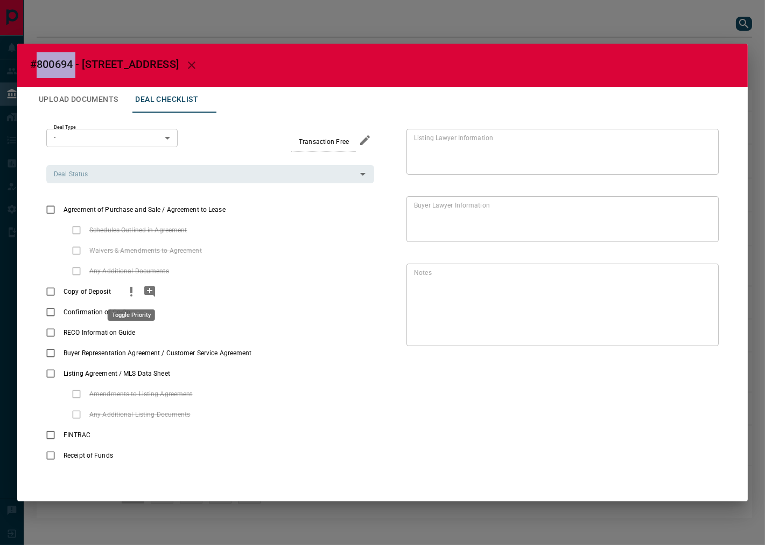  What do you see at coordinates (150, 291) in the screenshot?
I see `button: add note` at bounding box center [150, 291].